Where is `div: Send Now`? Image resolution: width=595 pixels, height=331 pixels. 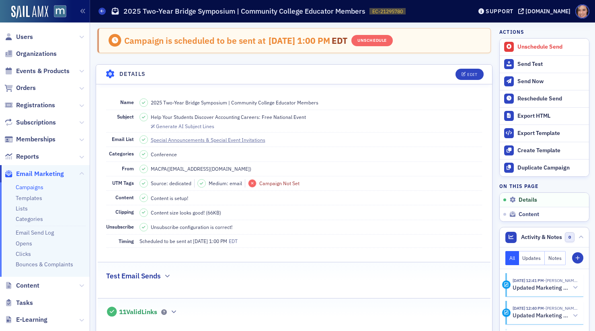 div: Send Now is located at coordinates (551, 82).